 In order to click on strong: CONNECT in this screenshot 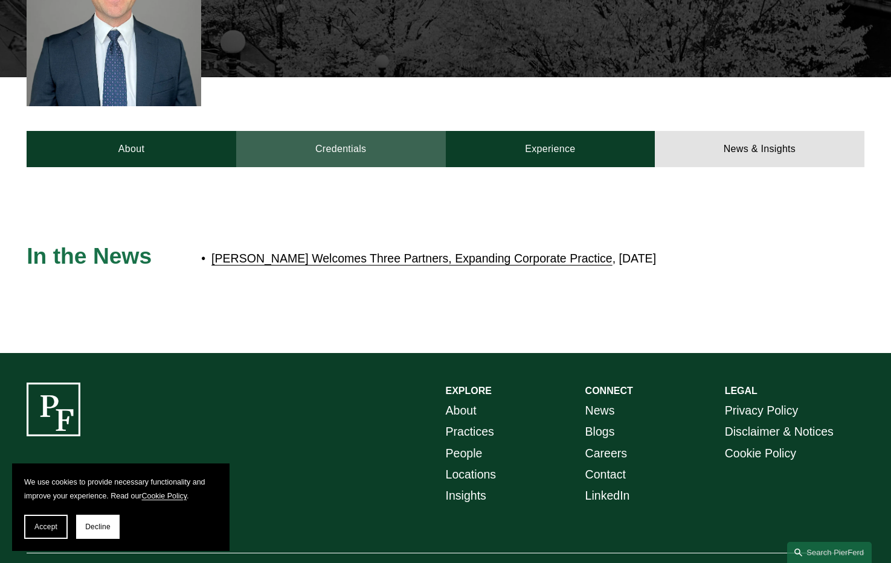, I will do `click(609, 391)`.